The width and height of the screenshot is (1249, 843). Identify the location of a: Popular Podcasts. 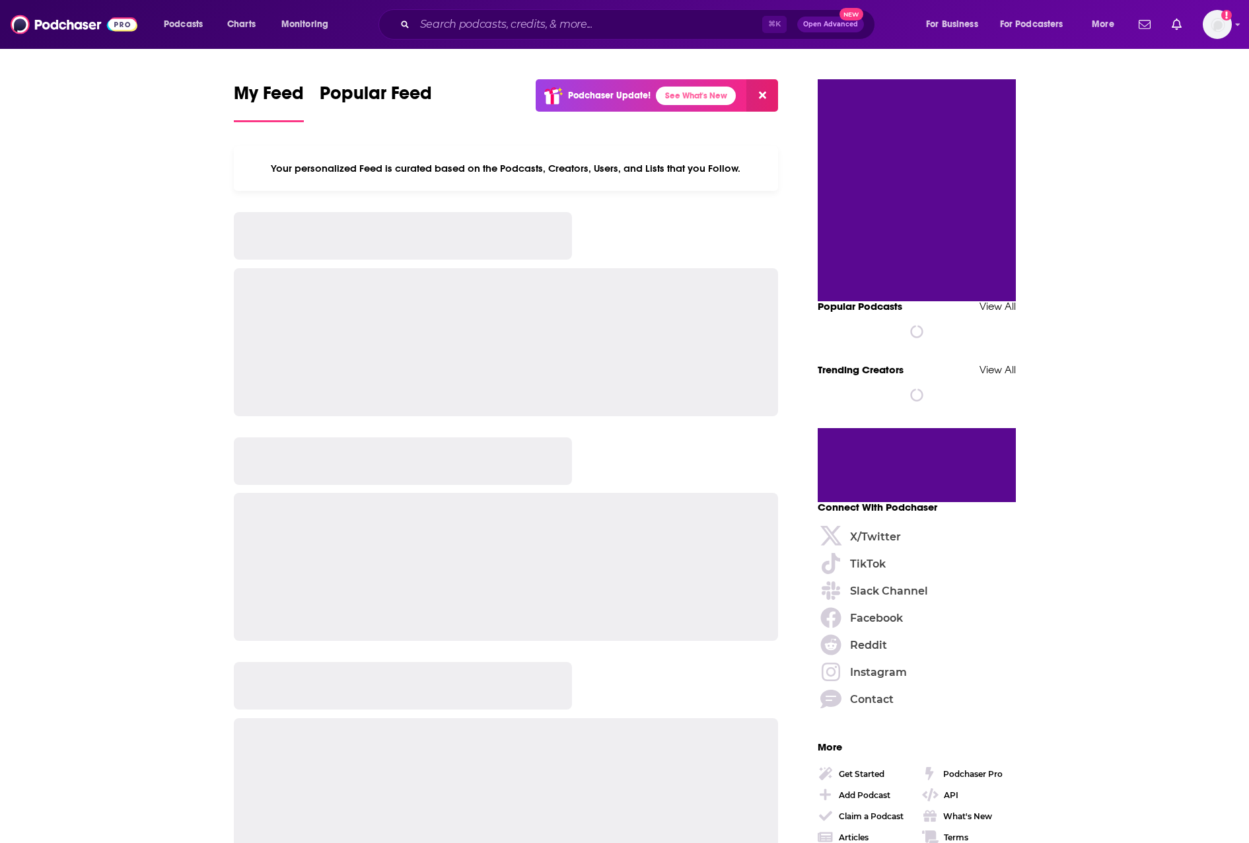
(860, 306).